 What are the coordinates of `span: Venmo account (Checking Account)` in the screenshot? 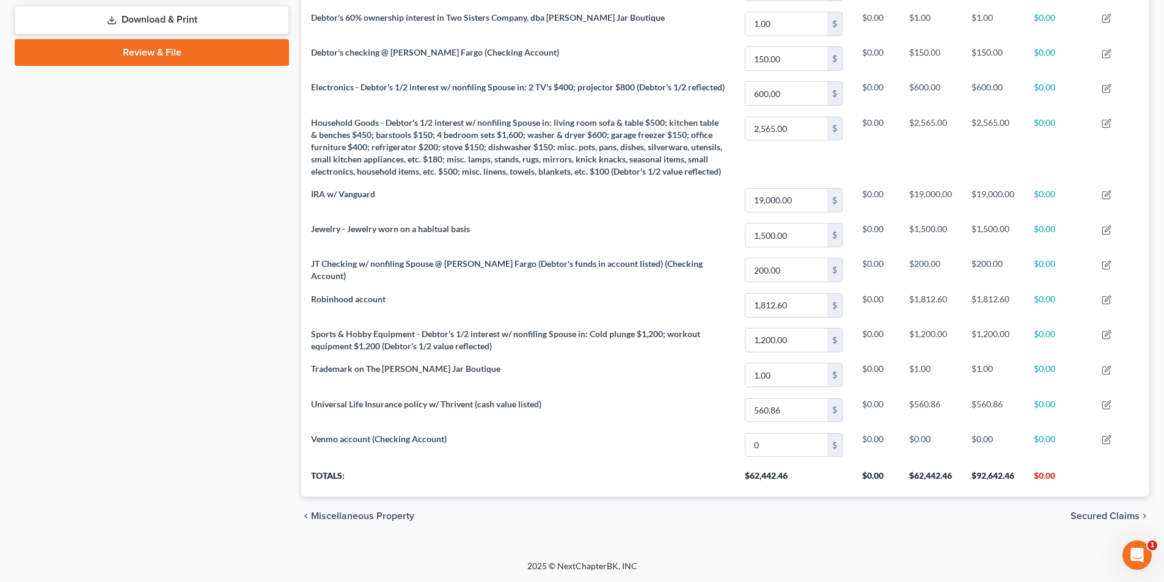 It's located at (379, 439).